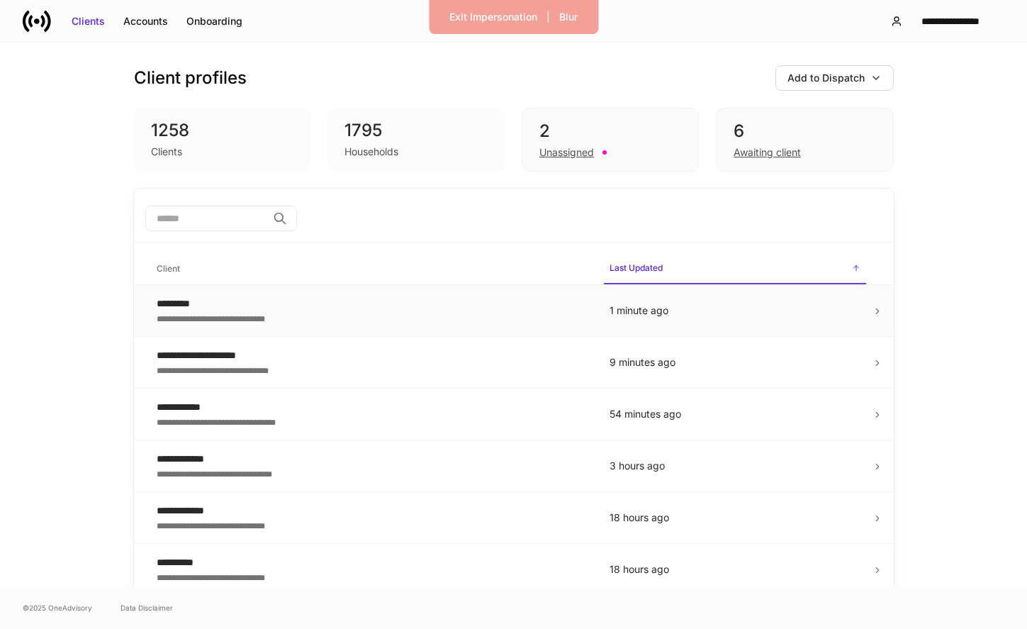 The width and height of the screenshot is (1027, 629). Describe the element at coordinates (416, 130) in the screenshot. I see `div: 1795` at that location.